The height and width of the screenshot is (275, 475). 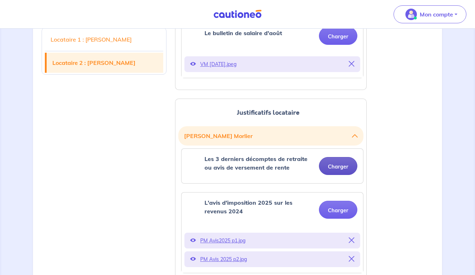 What do you see at coordinates (272, 241) in the screenshot?
I see `p: PM Avis2025 p1.jpg` at bounding box center [272, 241].